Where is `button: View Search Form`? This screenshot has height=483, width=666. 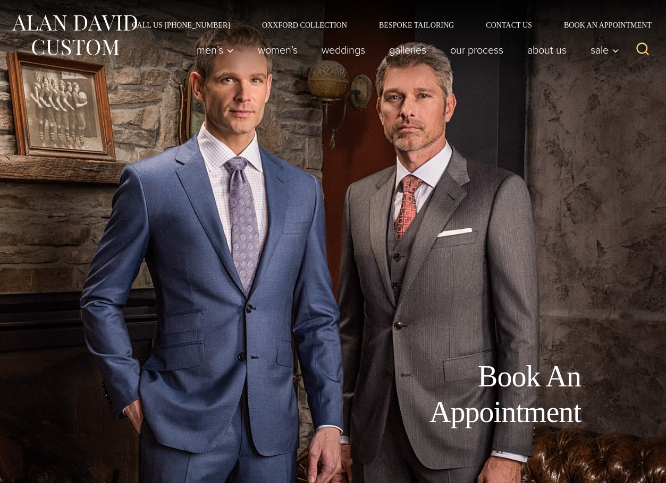
button: View Search Form is located at coordinates (642, 50).